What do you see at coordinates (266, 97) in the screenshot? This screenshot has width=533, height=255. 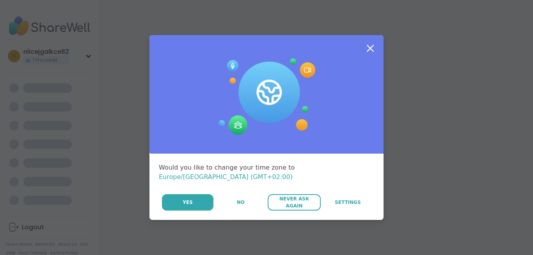 I see `img: Session Experience` at bounding box center [266, 97].